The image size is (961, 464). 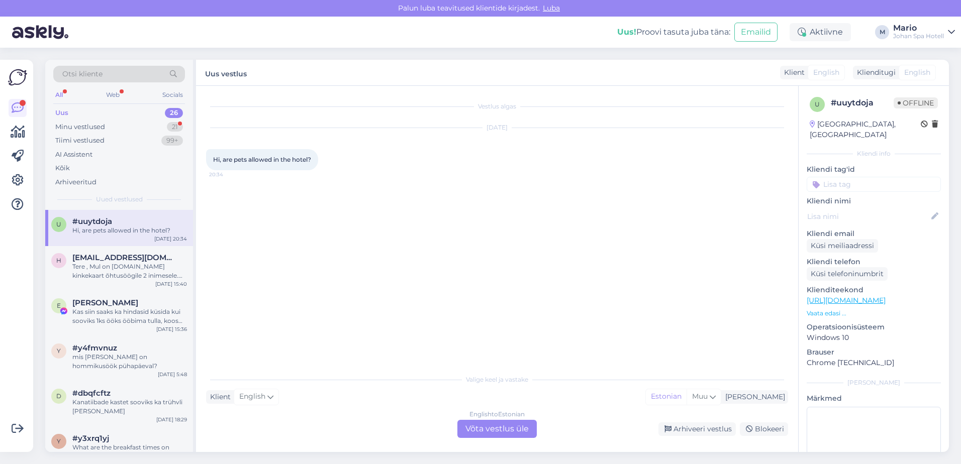 What do you see at coordinates (59, 396) in the screenshot?
I see `span: d` at bounding box center [59, 396].